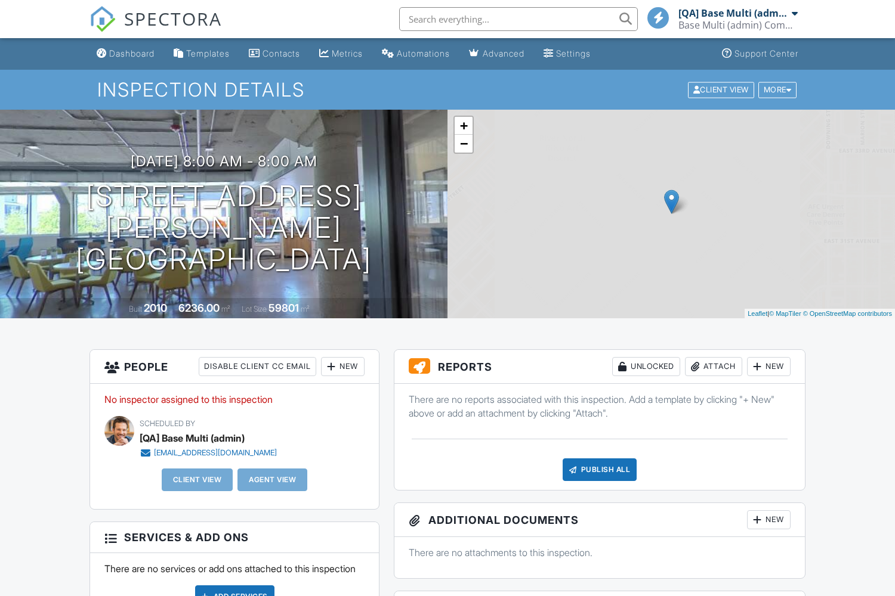  Describe the element at coordinates (156, 29) in the screenshot. I see `a: SPECTORA` at that location.